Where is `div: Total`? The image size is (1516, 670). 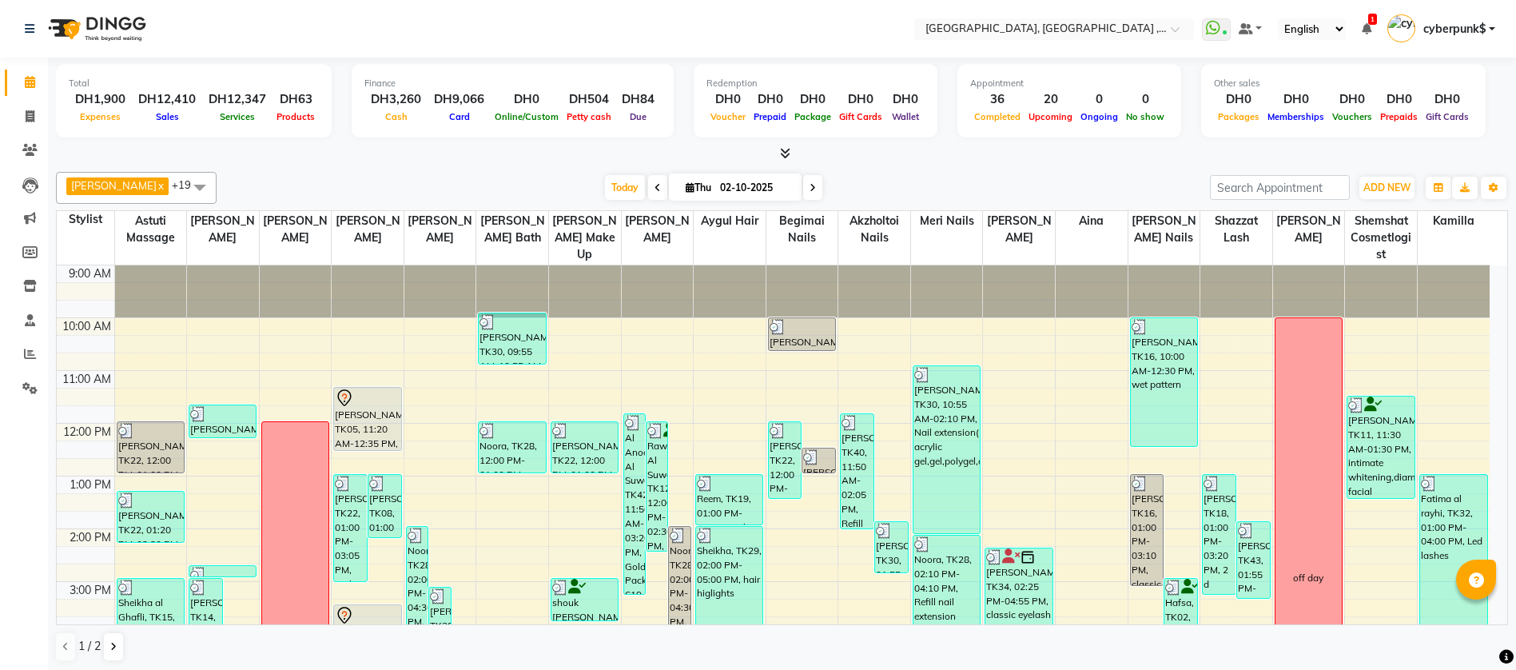
div: Total is located at coordinates (193, 83).